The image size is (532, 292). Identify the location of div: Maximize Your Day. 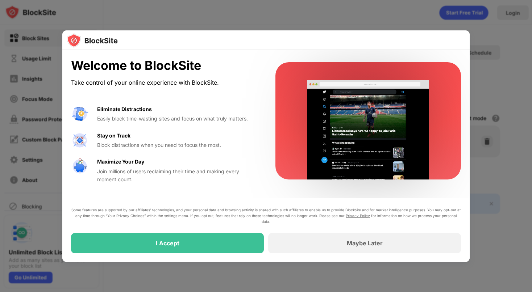
(121, 162).